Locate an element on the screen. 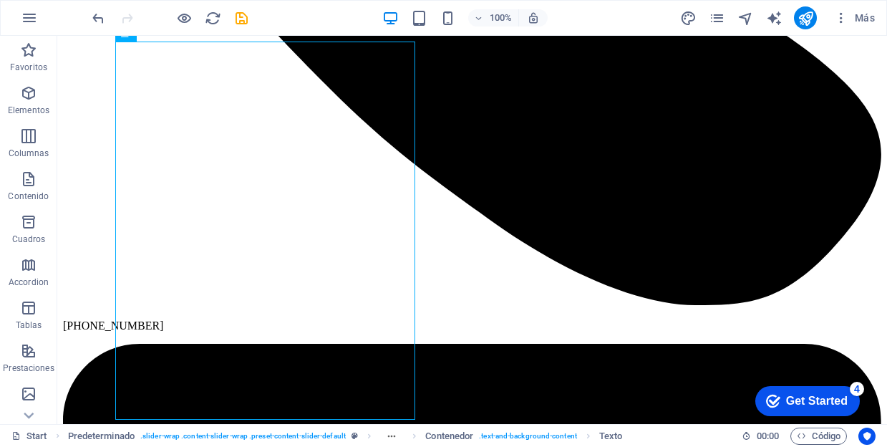  span: Texto is located at coordinates (611, 436).